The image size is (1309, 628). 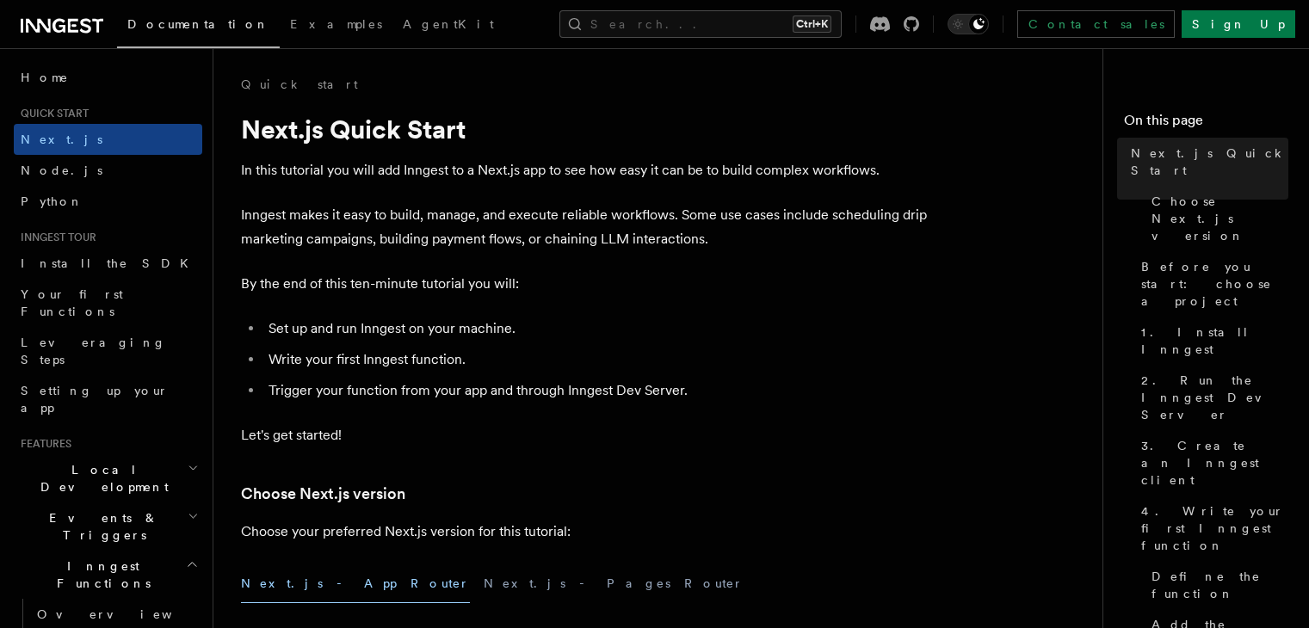 What do you see at coordinates (1211, 528) in the screenshot?
I see `a: 4. Write your first Inngest function` at bounding box center [1211, 528].